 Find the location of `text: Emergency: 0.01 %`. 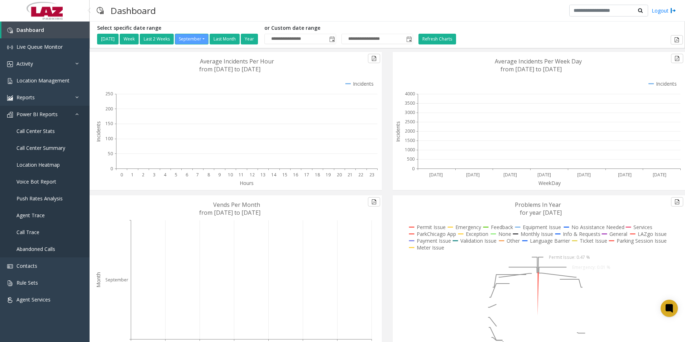

text: Emergency: 0.01 % is located at coordinates (591, 267).